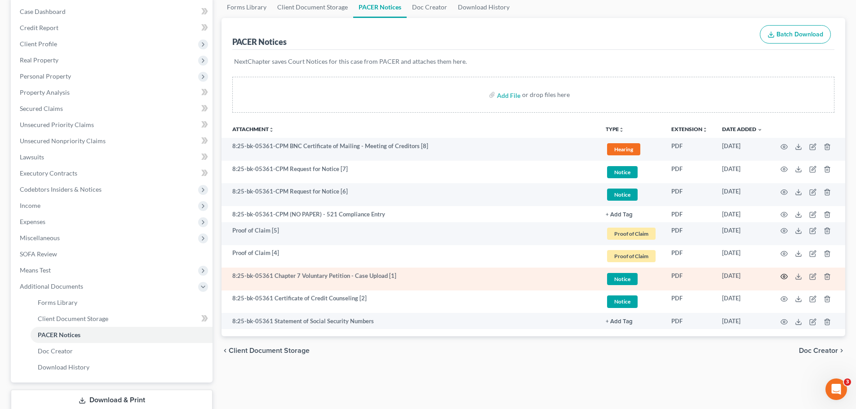 This screenshot has width=856, height=409. What do you see at coordinates (410, 172) in the screenshot?
I see `td: 8:25-bk-05361-CPM Request for Notice [7]` at bounding box center [410, 172].